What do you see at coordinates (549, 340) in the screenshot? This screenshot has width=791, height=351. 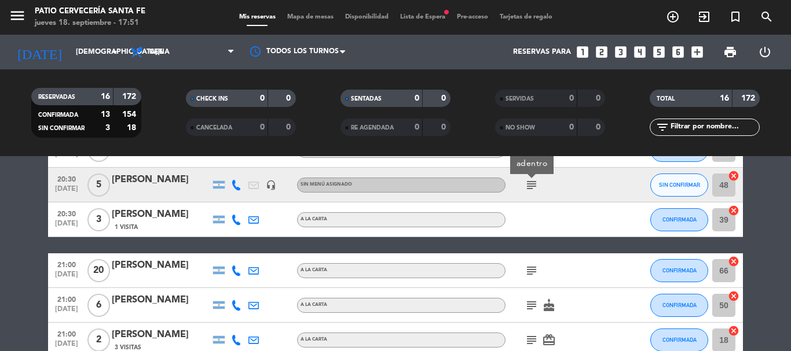 I see `i: card_giftcard` at bounding box center [549, 340].